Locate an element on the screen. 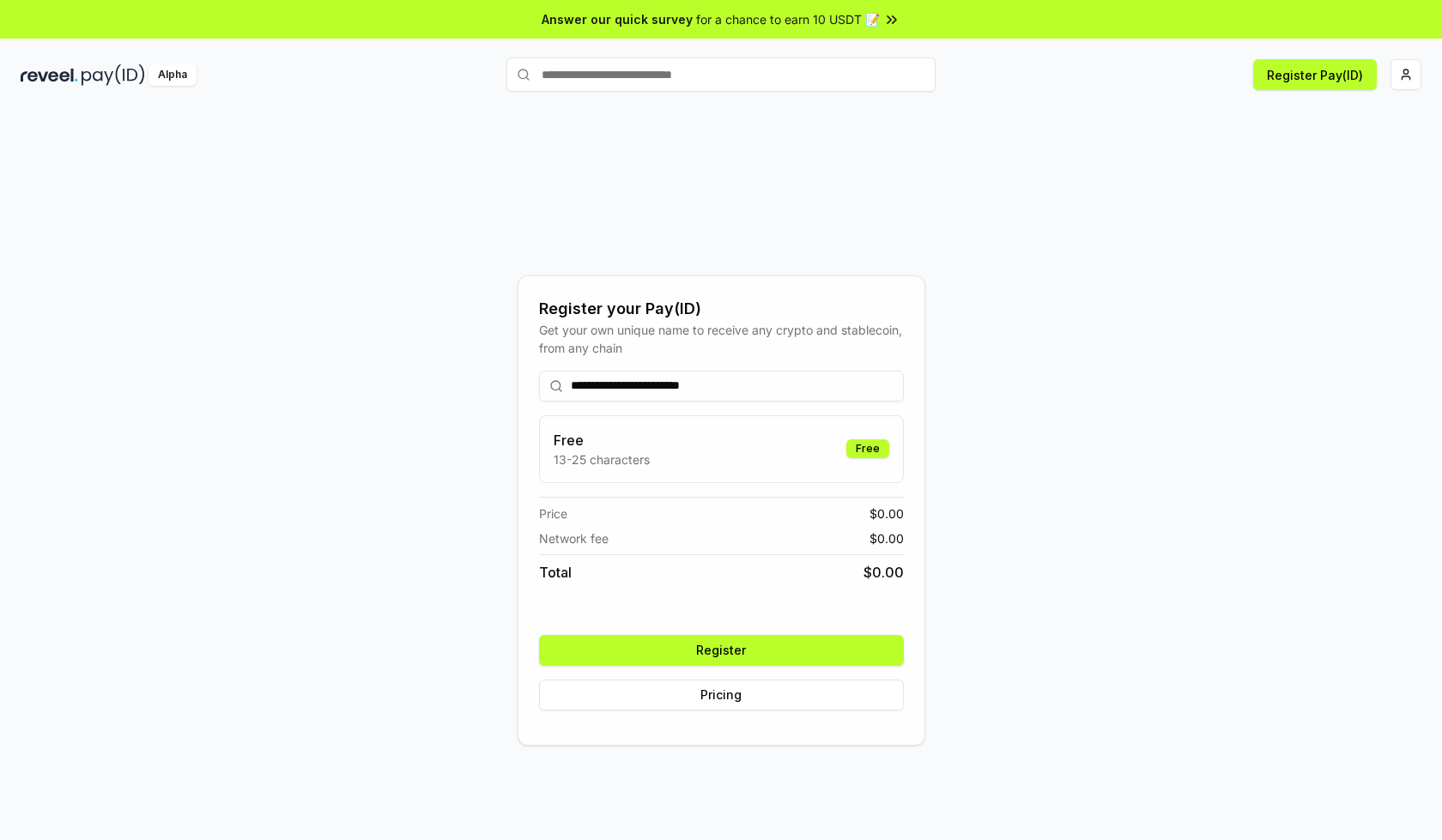 The width and height of the screenshot is (1442, 840). button: Register Pay(ID) is located at coordinates (1315, 75).